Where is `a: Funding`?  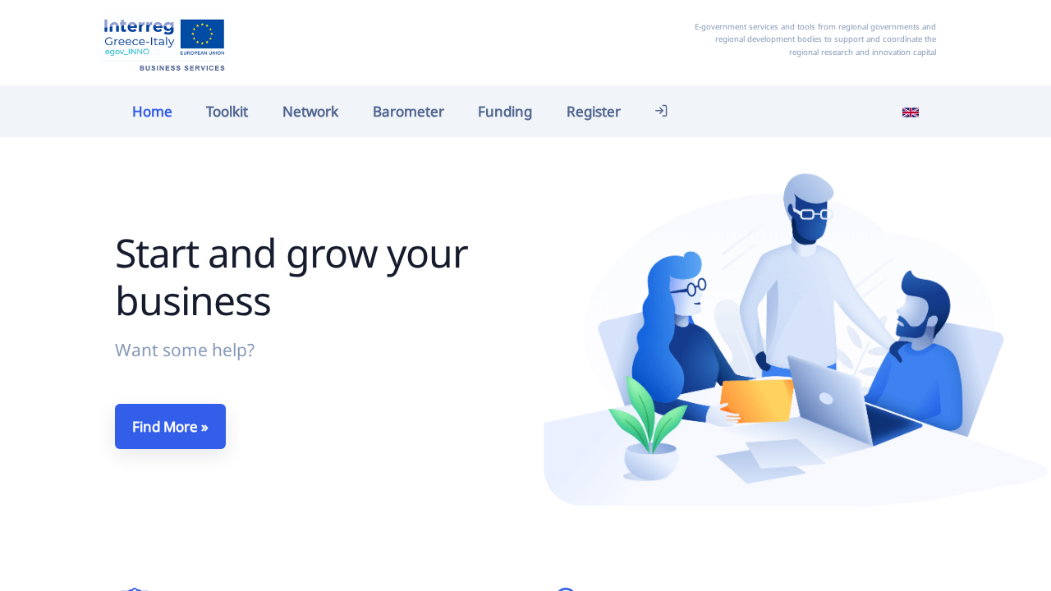 a: Funding is located at coordinates (505, 111).